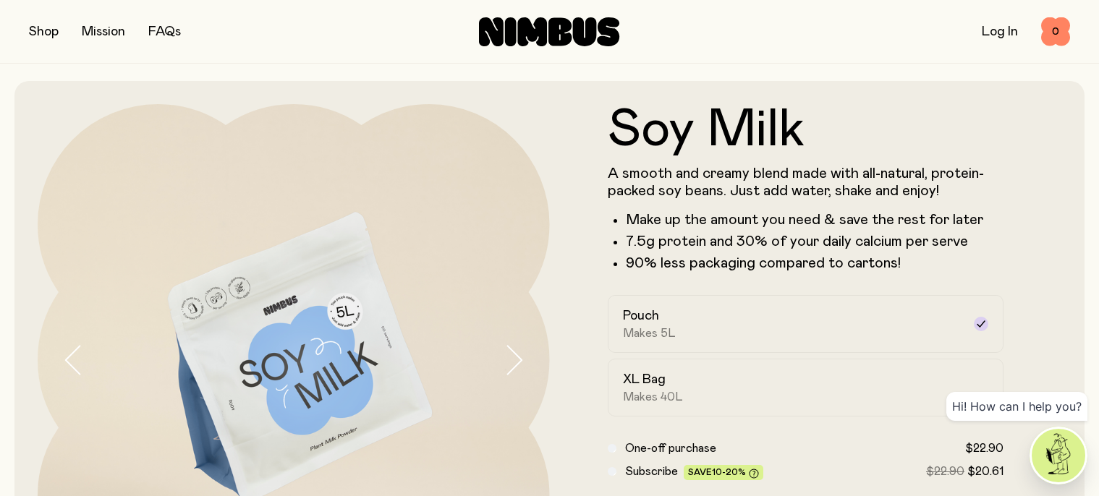 The width and height of the screenshot is (1099, 496). I want to click on img: agent, so click(1059, 456).